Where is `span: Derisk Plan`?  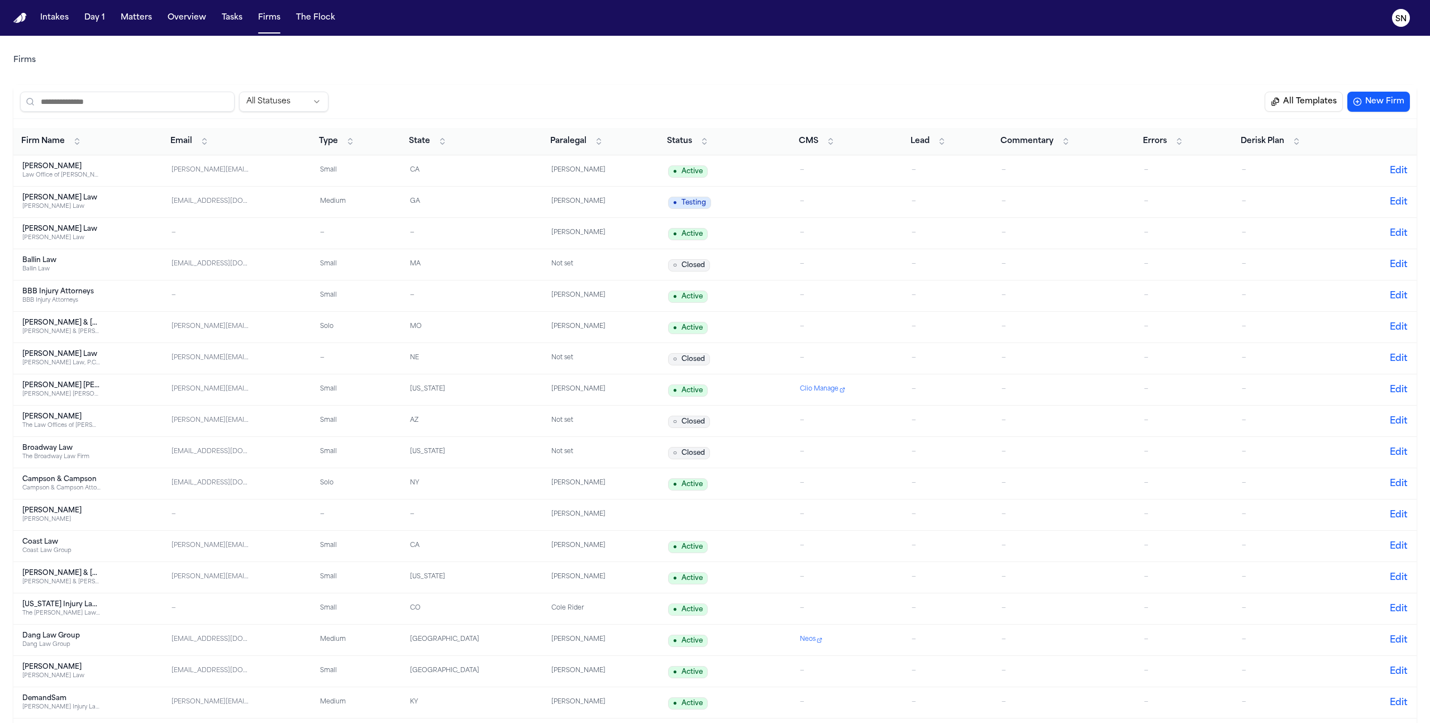 span: Derisk Plan is located at coordinates (1263, 141).